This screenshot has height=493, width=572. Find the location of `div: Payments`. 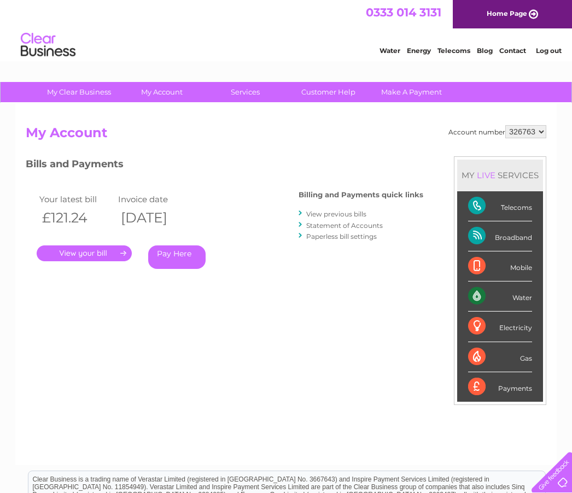

div: Payments is located at coordinates (500, 387).